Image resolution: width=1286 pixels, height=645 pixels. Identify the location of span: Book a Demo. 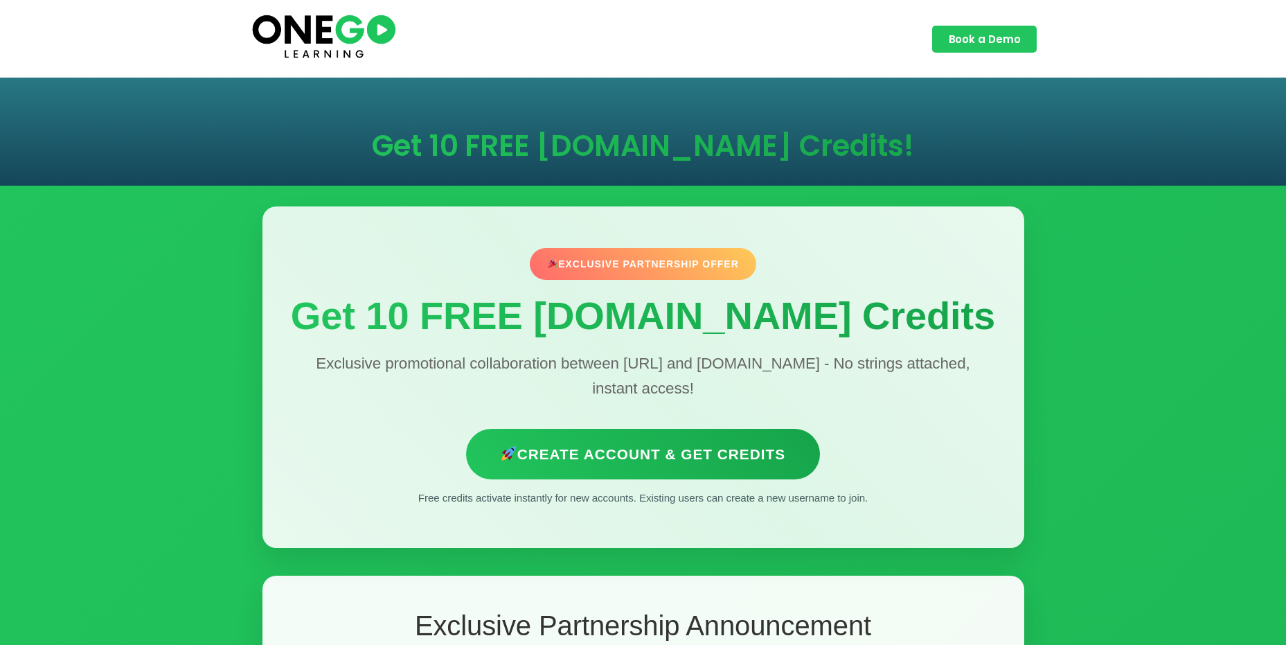
(985, 39).